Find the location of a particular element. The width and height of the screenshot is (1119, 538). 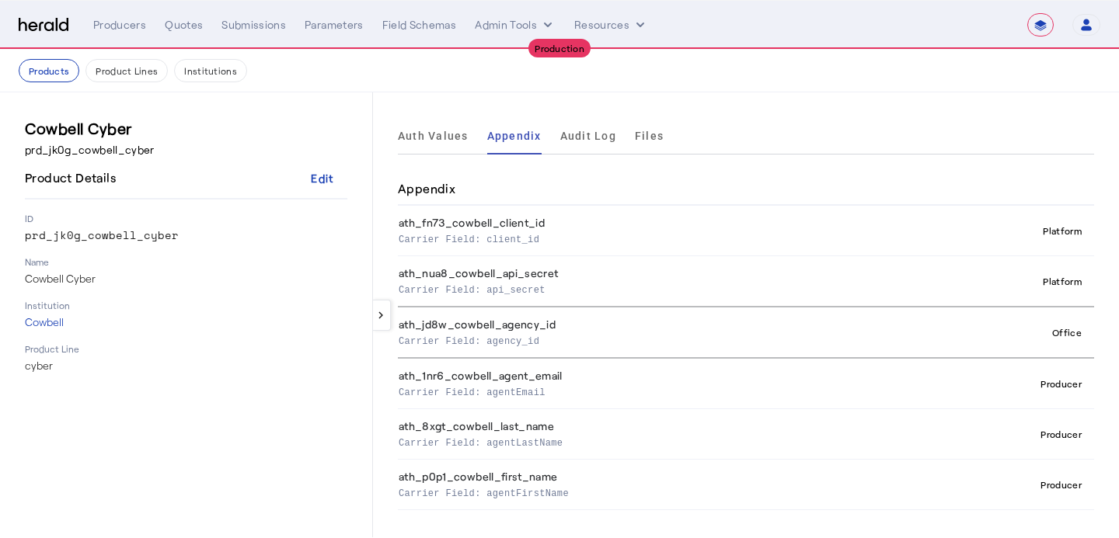

button: internal dropdown menu is located at coordinates (515, 25).